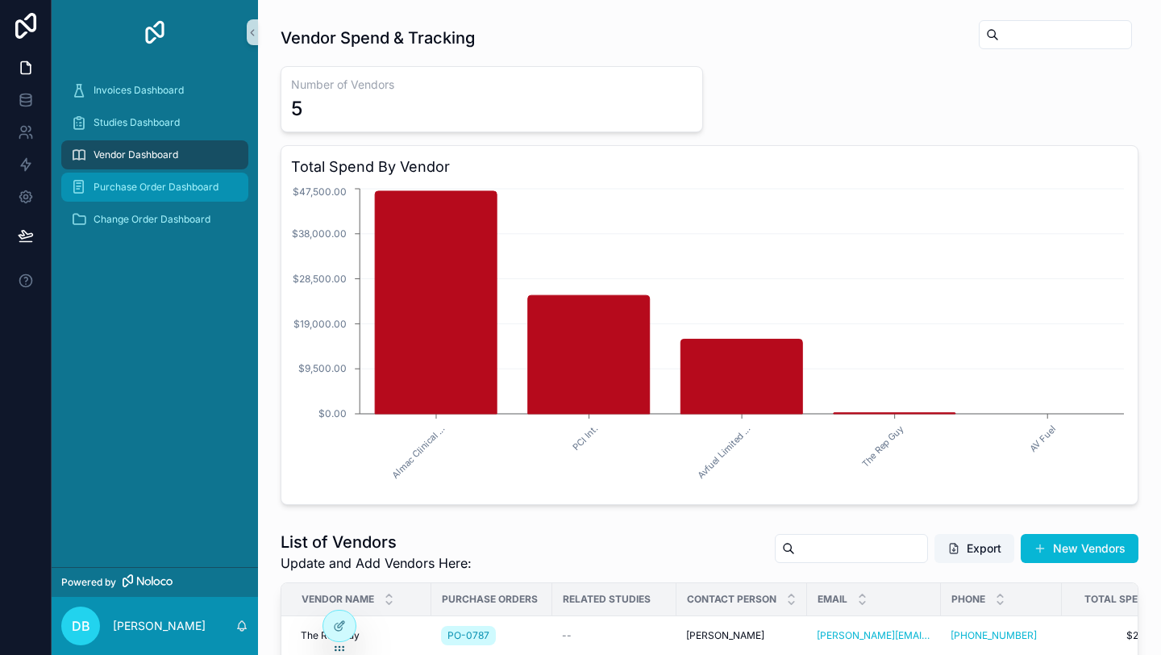  I want to click on h3: Number of Vendors, so click(492, 85).